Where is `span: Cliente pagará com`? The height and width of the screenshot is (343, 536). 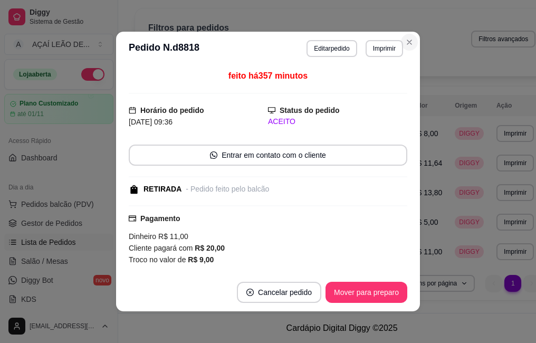 span: Cliente pagará com is located at coordinates (161, 248).